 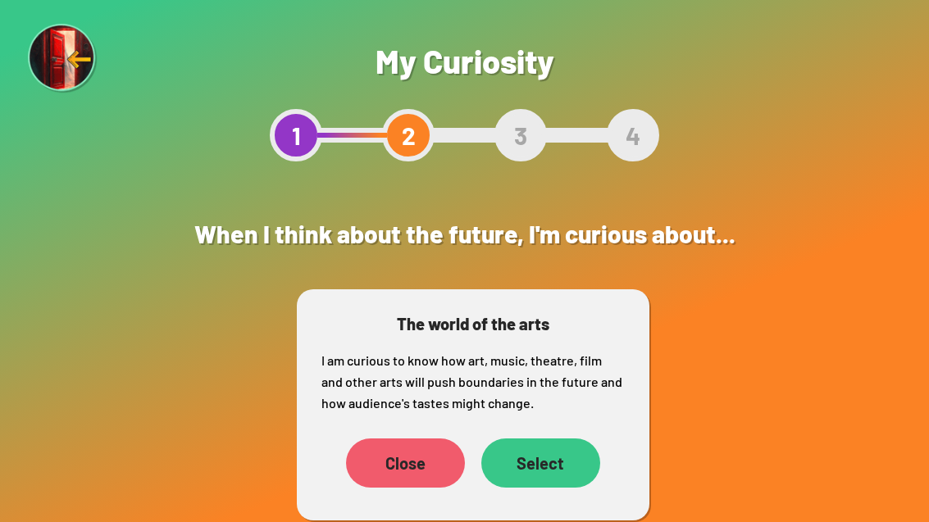 What do you see at coordinates (408, 135) in the screenshot?
I see `div: 2` at bounding box center [408, 135].